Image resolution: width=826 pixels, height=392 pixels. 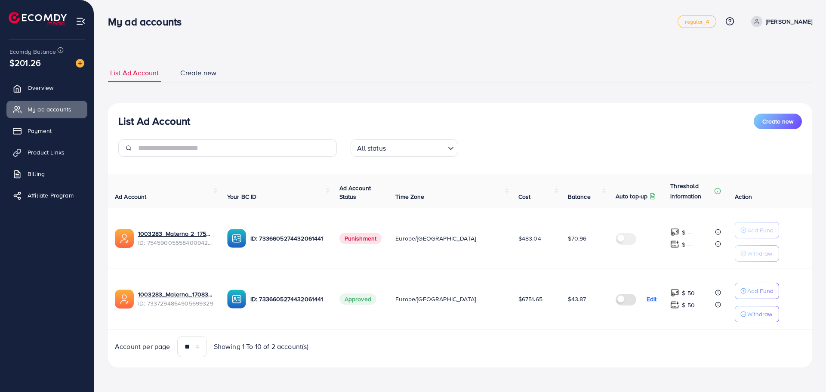 What do you see at coordinates (175, 298) in the screenshot?
I see `div: <span class='underline'>1003283_Malerno_1708347095877</span></br>7337294864905699329` at bounding box center [175, 298].